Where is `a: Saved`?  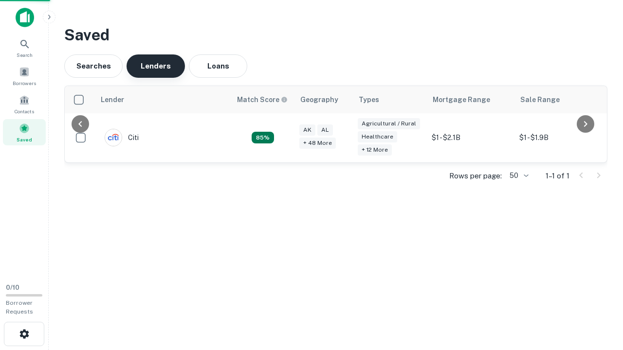 a: Saved is located at coordinates (24, 132).